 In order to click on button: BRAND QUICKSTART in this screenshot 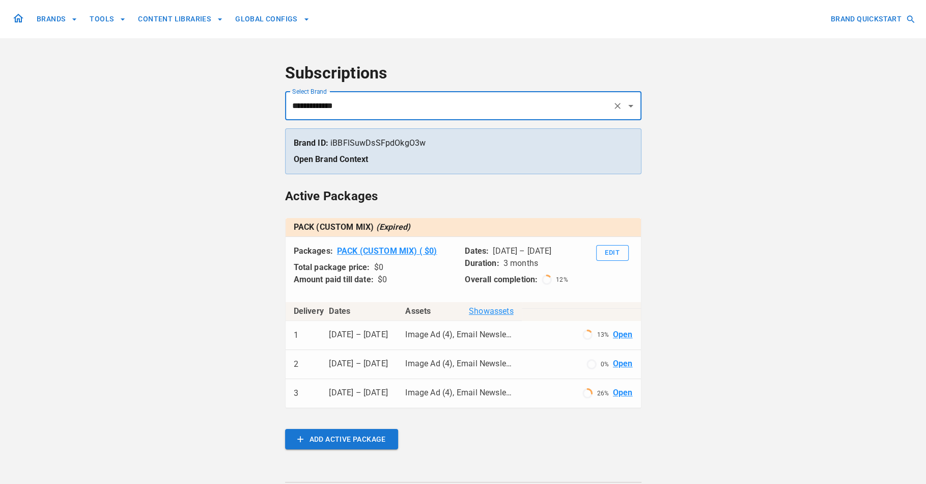, I will do `click(872, 19)`.